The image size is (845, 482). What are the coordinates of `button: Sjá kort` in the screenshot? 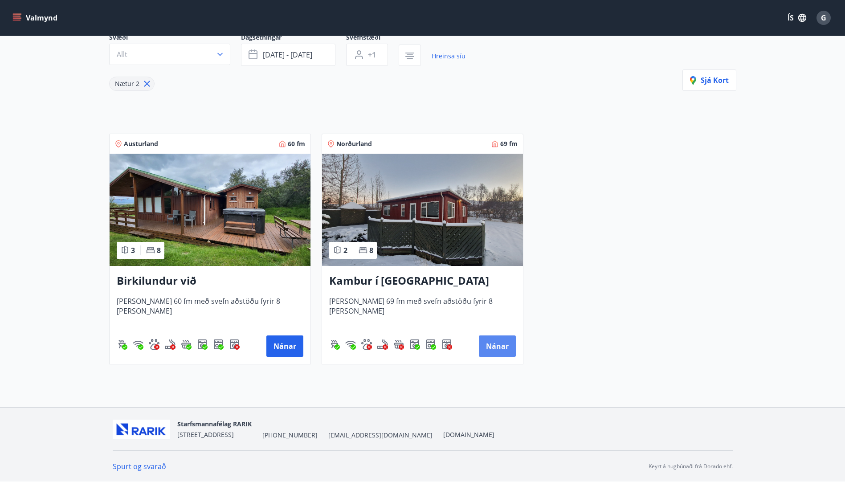 It's located at (710, 80).